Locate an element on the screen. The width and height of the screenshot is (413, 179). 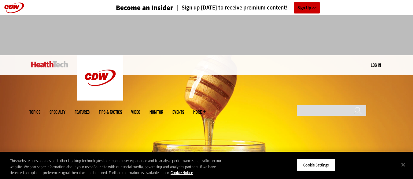
a: More information about your privacy is located at coordinates (182, 172).